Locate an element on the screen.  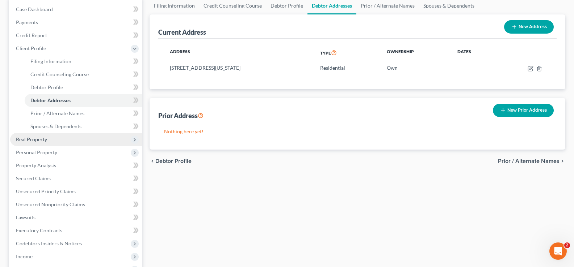
span: Payments is located at coordinates (27, 22).